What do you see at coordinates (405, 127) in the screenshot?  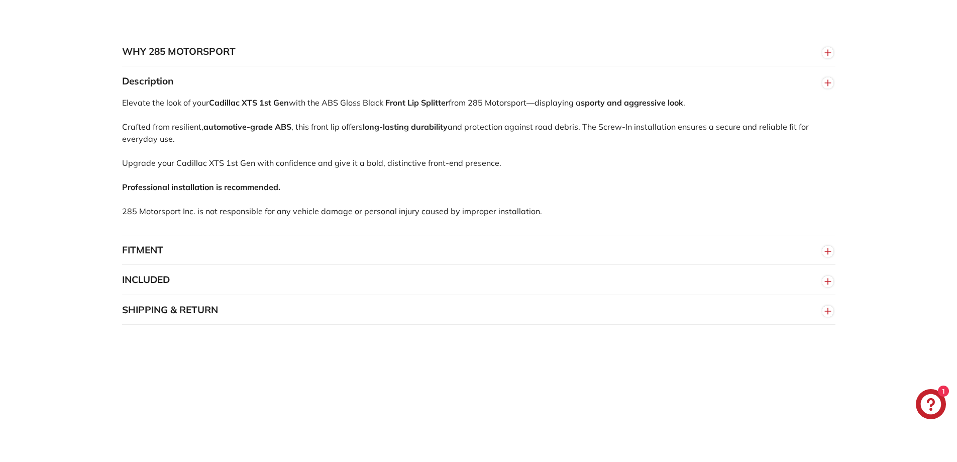 I see `strong: long-lasting durability` at bounding box center [405, 127].